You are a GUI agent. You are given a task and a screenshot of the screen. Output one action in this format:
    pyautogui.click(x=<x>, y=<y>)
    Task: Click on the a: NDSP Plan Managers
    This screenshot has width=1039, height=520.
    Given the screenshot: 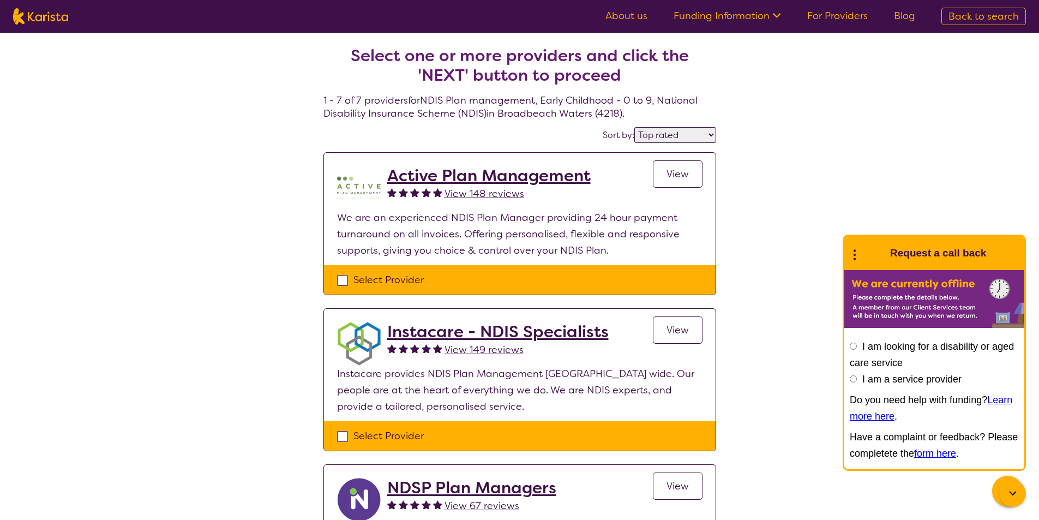 What is the action you would take?
    pyautogui.click(x=472, y=488)
    